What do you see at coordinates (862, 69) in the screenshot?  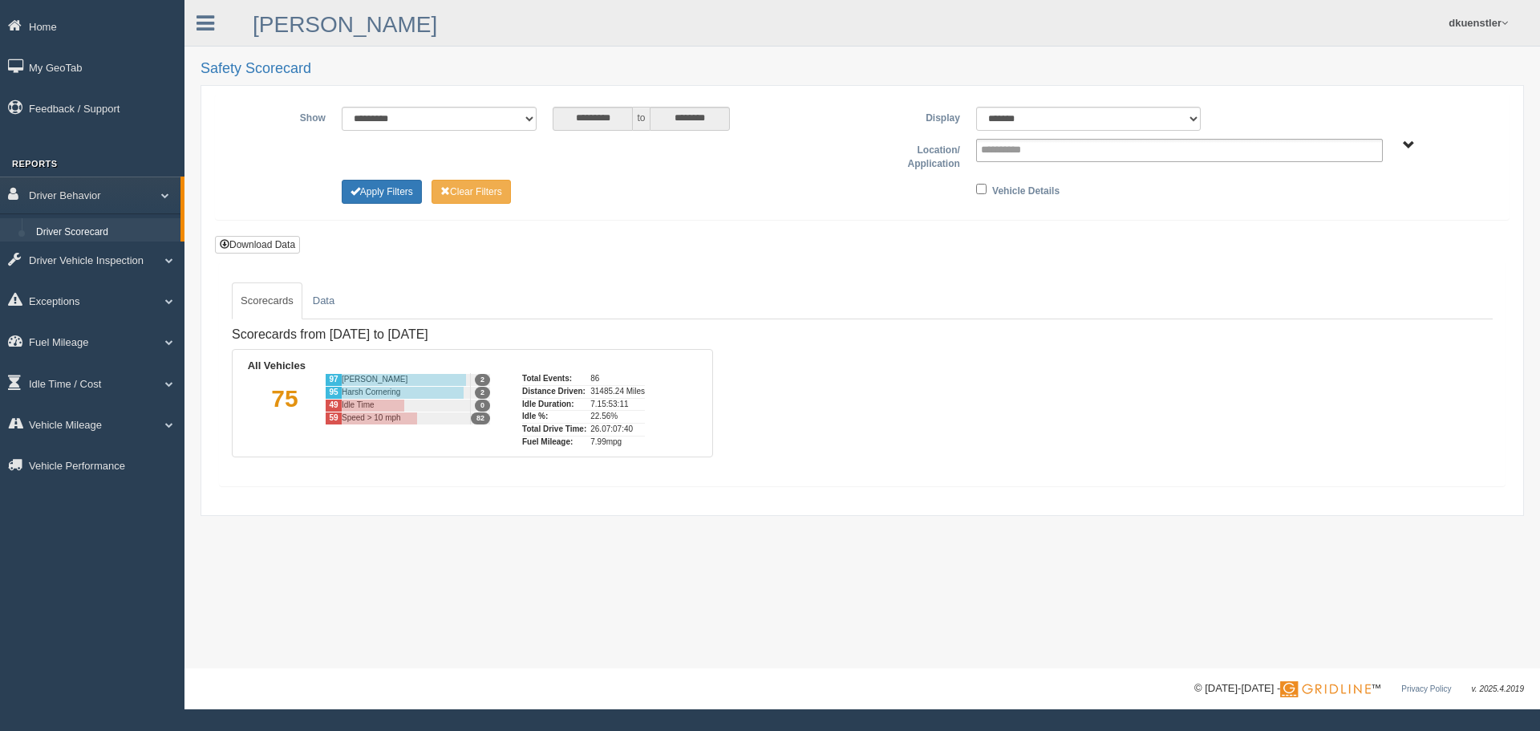 I see `h2: Safety Scorecard` at bounding box center [862, 69].